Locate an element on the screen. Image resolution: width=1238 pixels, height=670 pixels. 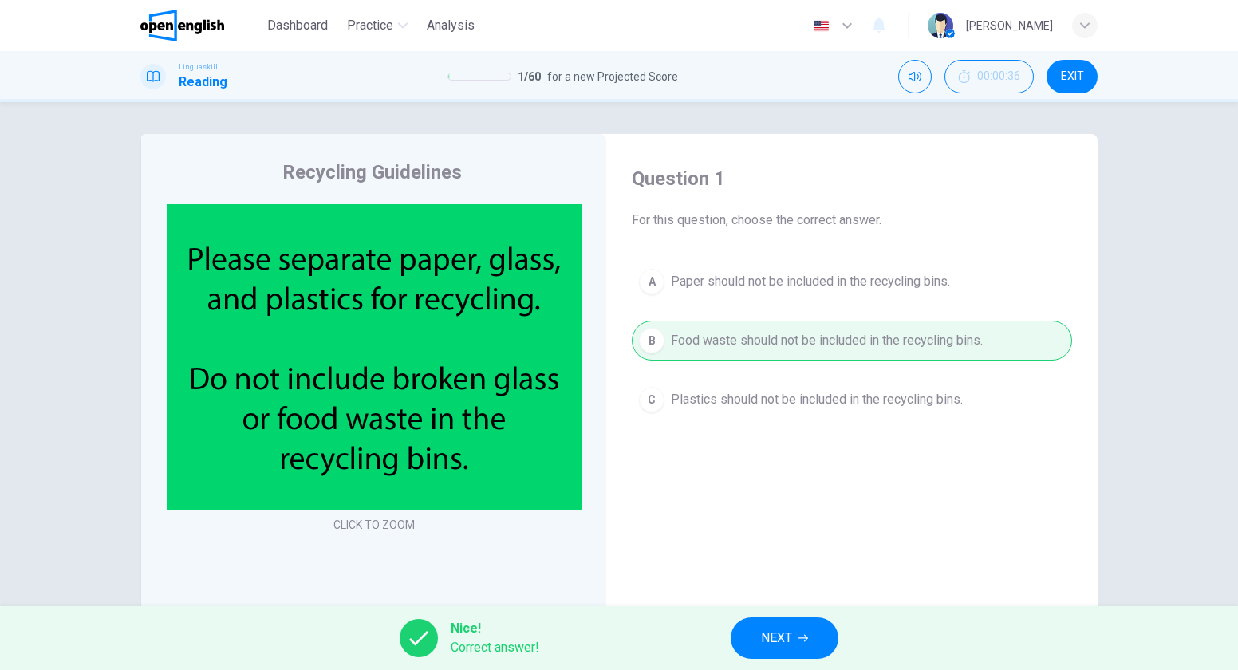
span: For this question, choose the correct answer. is located at coordinates (852, 220).